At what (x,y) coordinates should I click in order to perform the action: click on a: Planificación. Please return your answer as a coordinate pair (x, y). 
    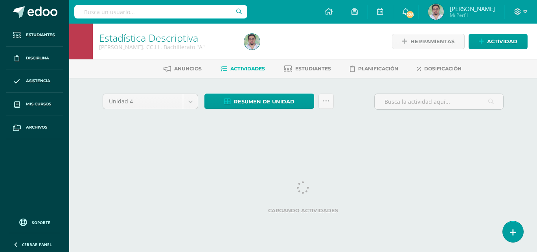
    Looking at the image, I should click on (374, 69).